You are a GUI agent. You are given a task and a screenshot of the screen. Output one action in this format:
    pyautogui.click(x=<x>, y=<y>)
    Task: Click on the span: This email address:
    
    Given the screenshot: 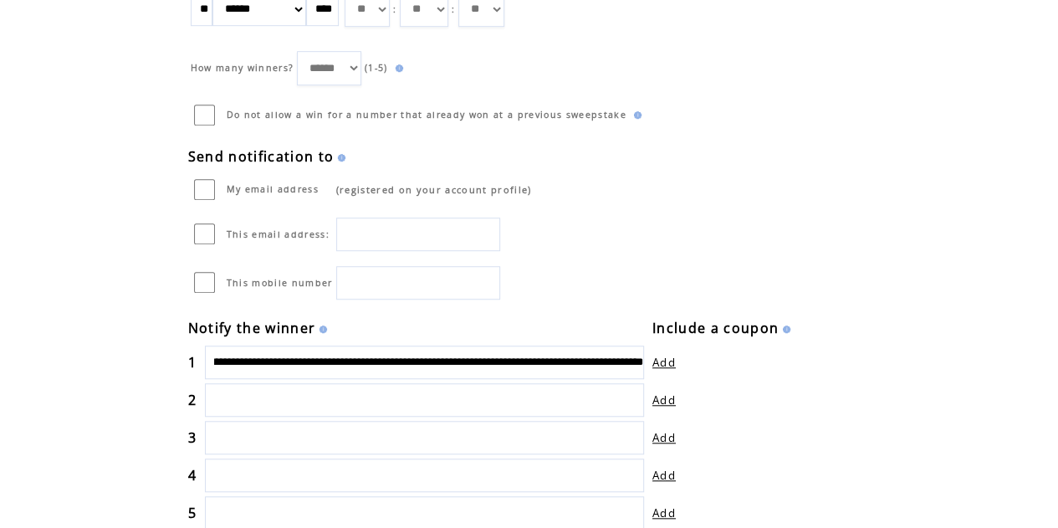 What is the action you would take?
    pyautogui.click(x=278, y=234)
    